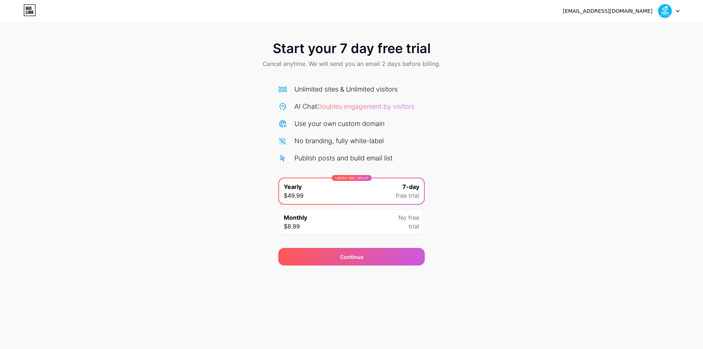  Describe the element at coordinates (351, 48) in the screenshot. I see `span: Start your 7 day free trial` at that location.